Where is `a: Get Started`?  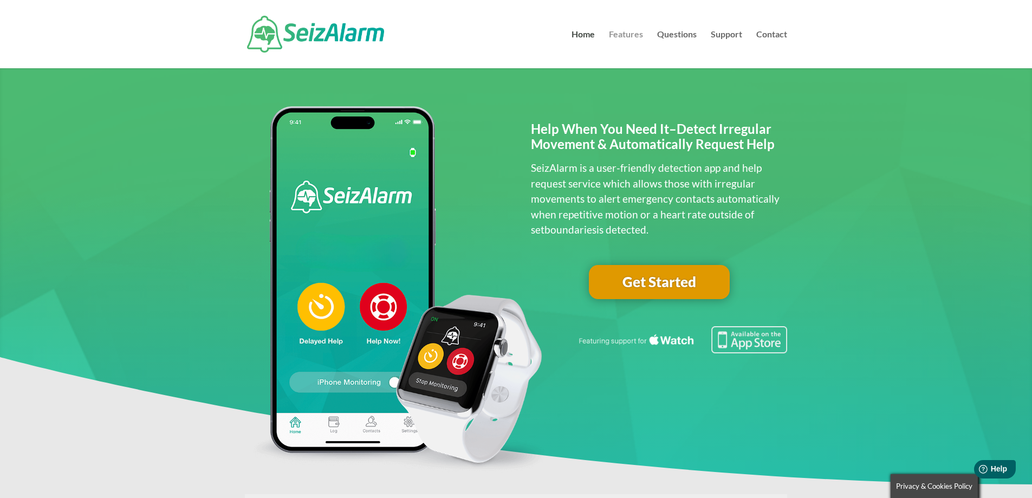
a: Get Started is located at coordinates (659, 282).